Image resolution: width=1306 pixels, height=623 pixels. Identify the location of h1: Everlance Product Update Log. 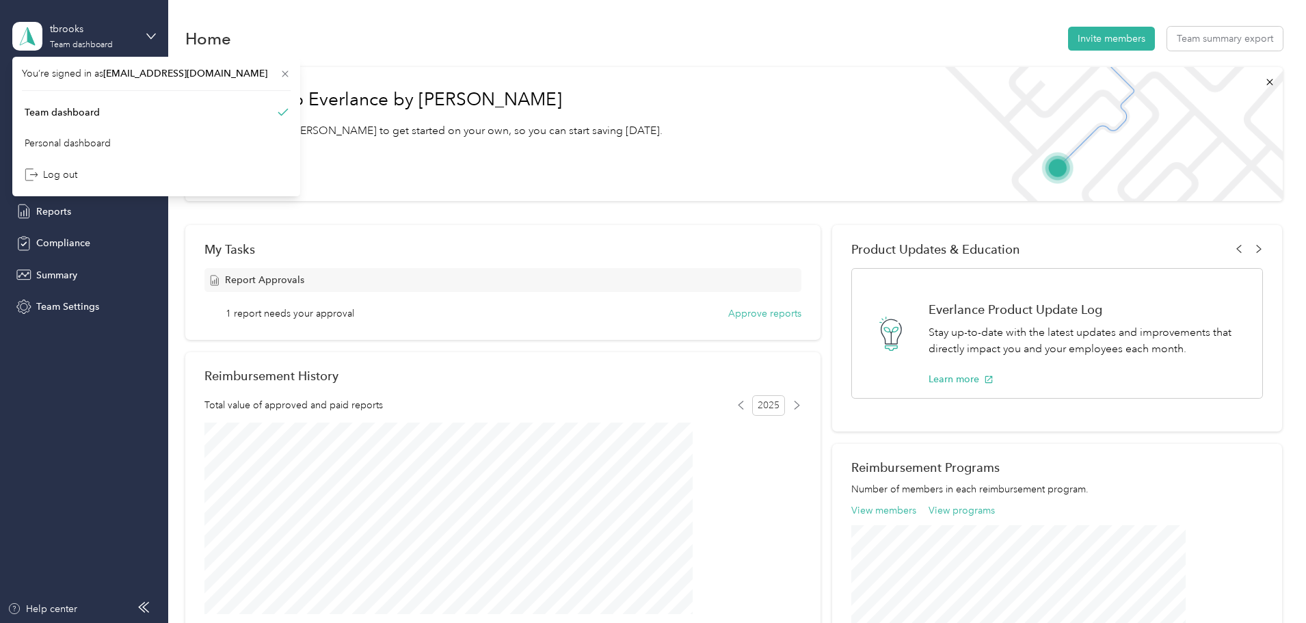
(1088, 309).